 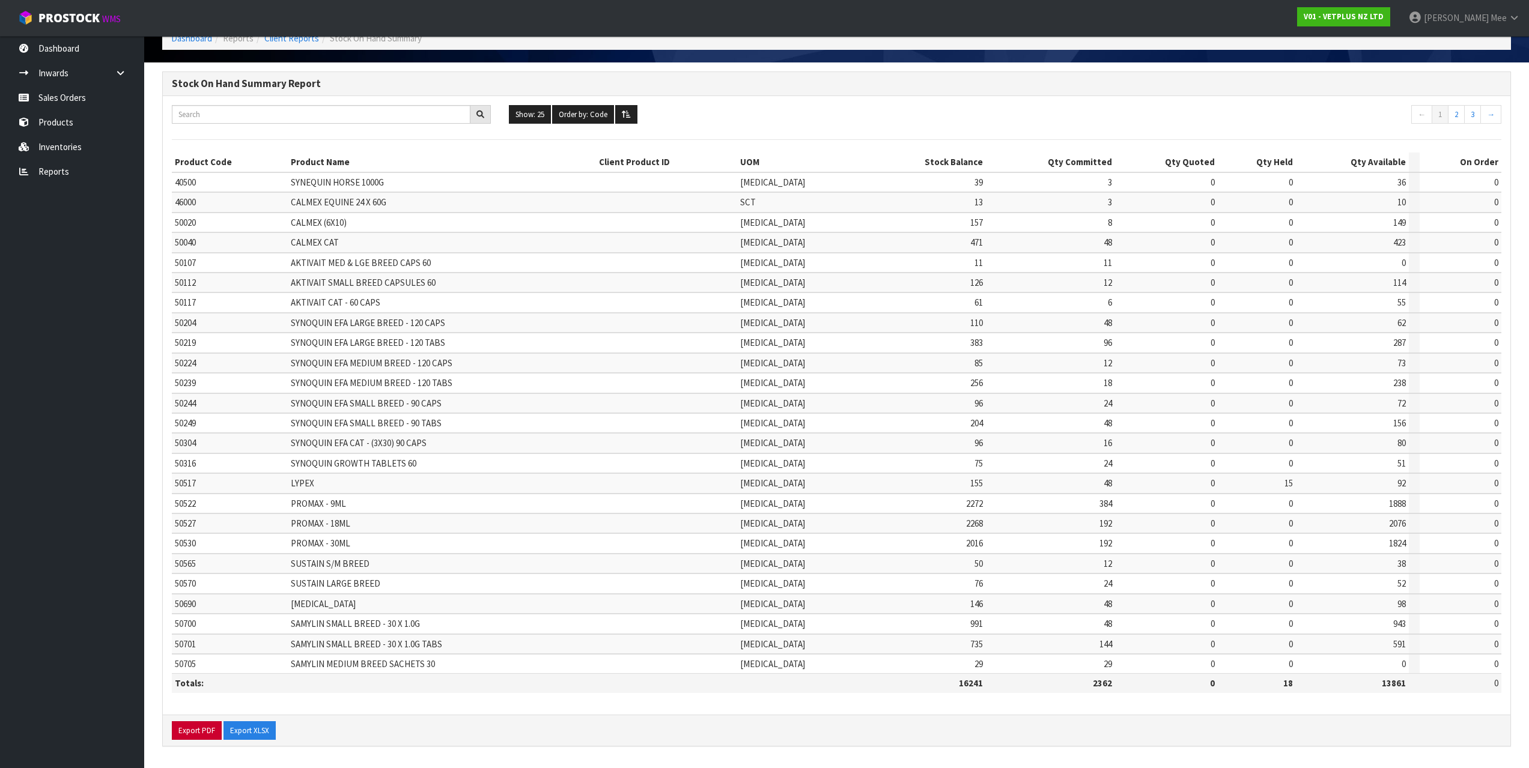 What do you see at coordinates (583, 115) in the screenshot?
I see `button: Order by: Code` at bounding box center [583, 115].